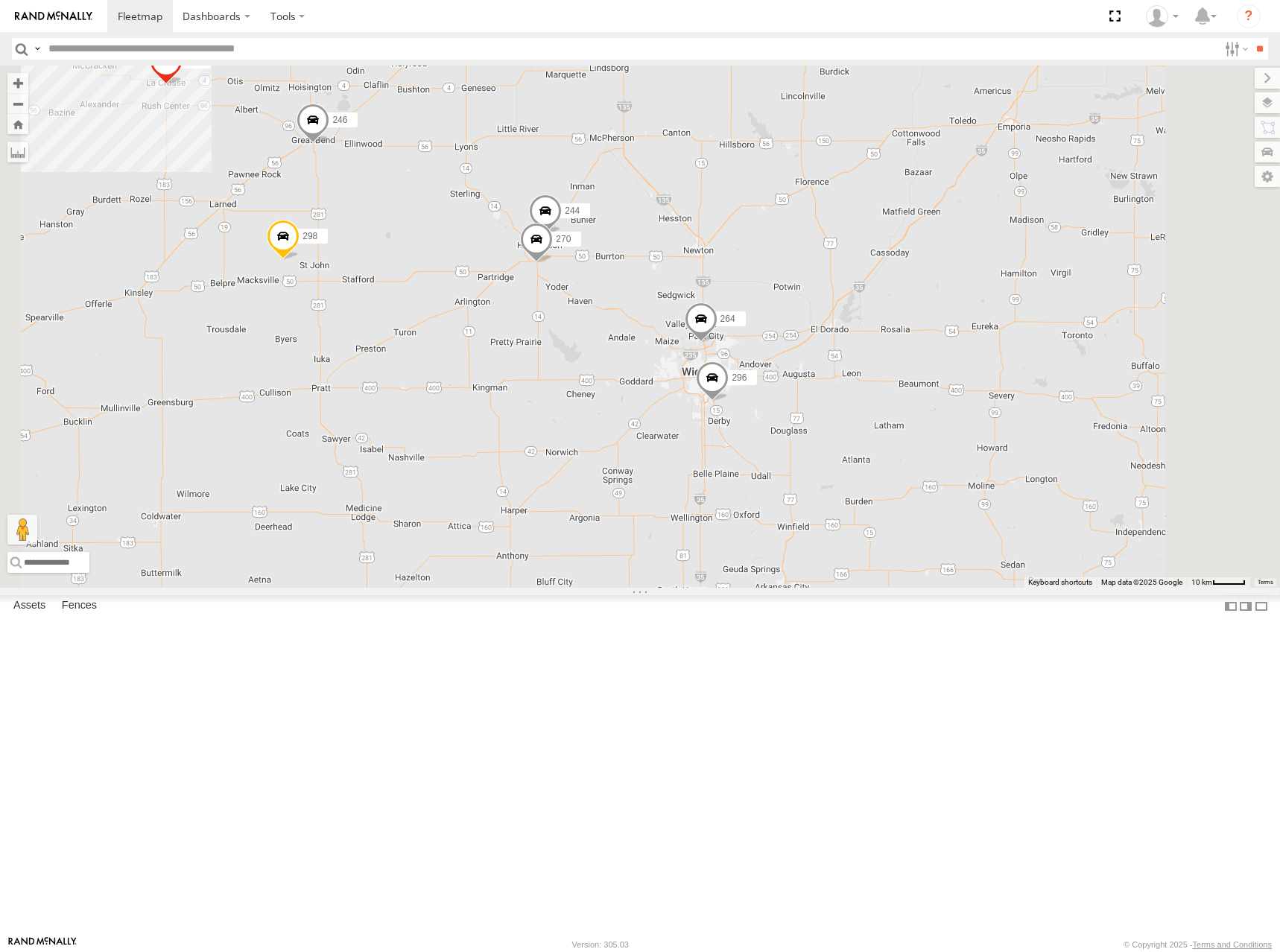 The image size is (1280, 952). Describe the element at coordinates (1231, 606) in the screenshot. I see `label: Dock Summary Table to the Left` at that location.